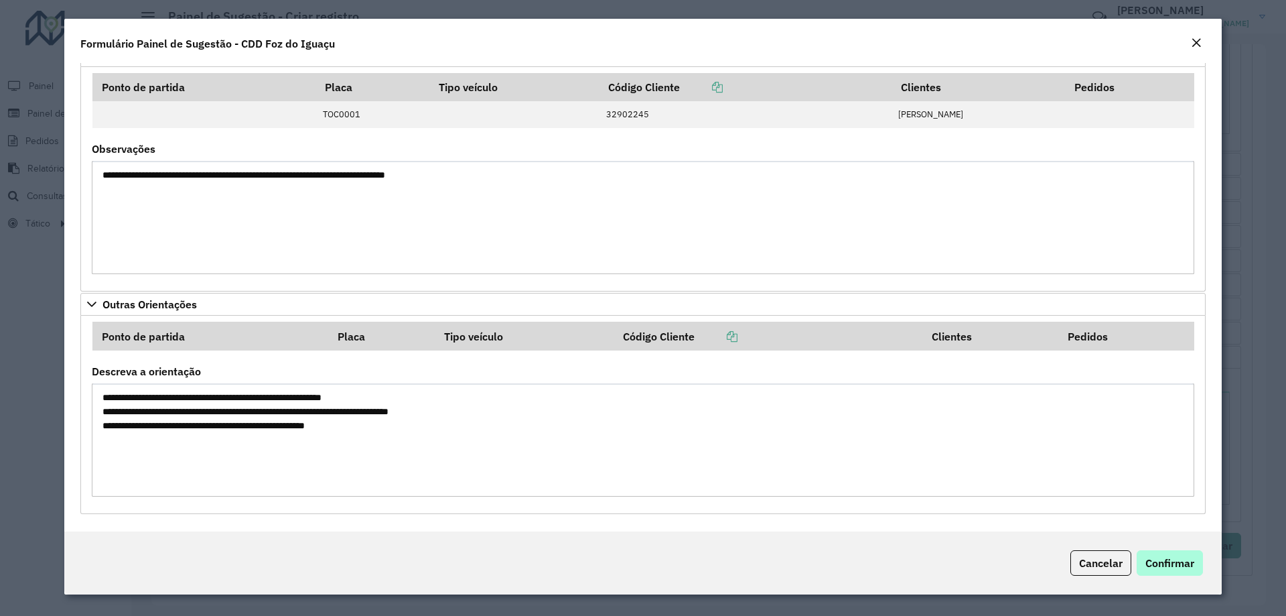 Image resolution: width=1286 pixels, height=616 pixels. What do you see at coordinates (1101, 563) in the screenshot?
I see `button: Cancelar` at bounding box center [1101, 563].